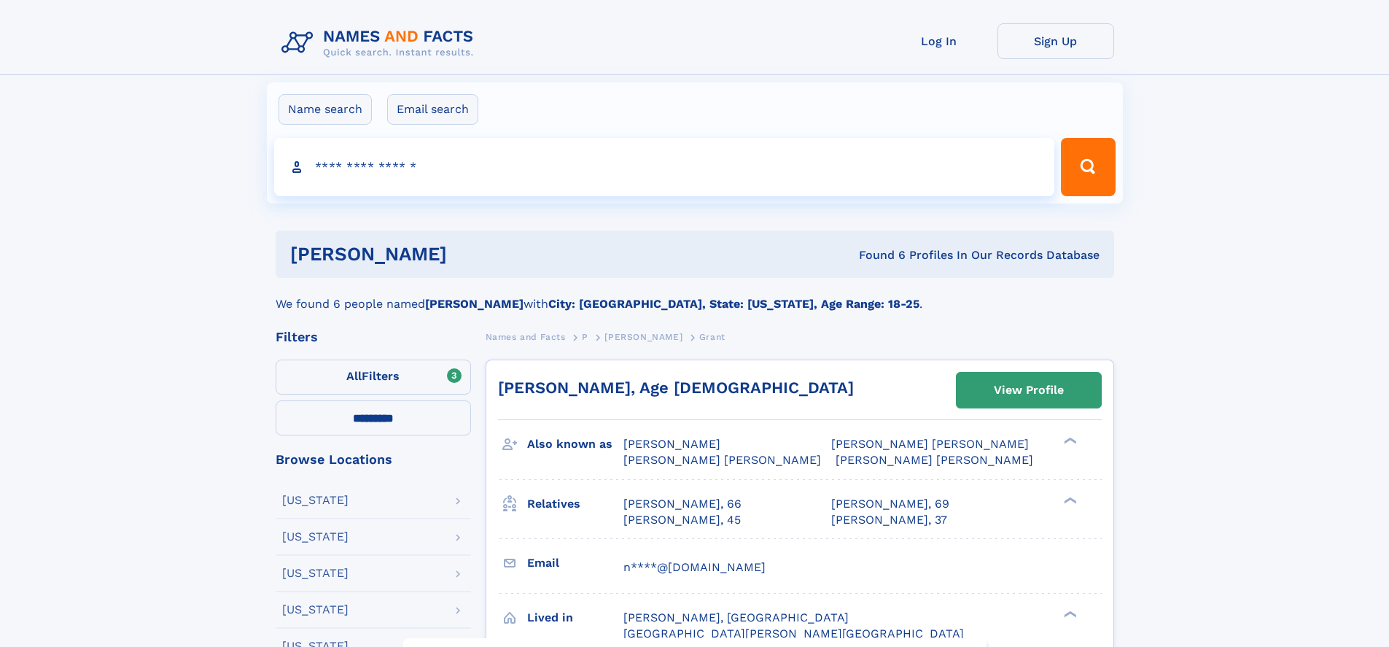 Image resolution: width=1389 pixels, height=647 pixels. Describe the element at coordinates (876, 255) in the screenshot. I see `div: Found 6 Profiles In Our Records Database` at that location.